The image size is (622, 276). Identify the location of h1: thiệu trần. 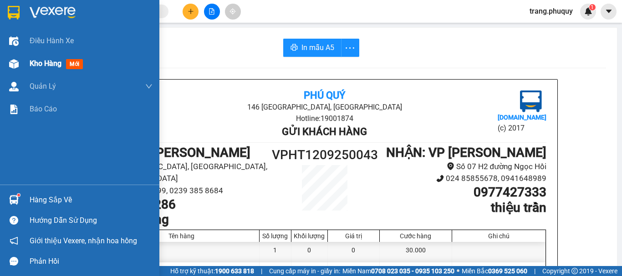
(463, 208).